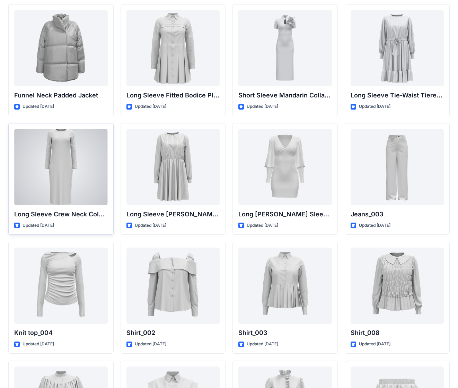  Describe the element at coordinates (61, 95) in the screenshot. I see `p: Funnel Neck Padded Jacket` at that location.